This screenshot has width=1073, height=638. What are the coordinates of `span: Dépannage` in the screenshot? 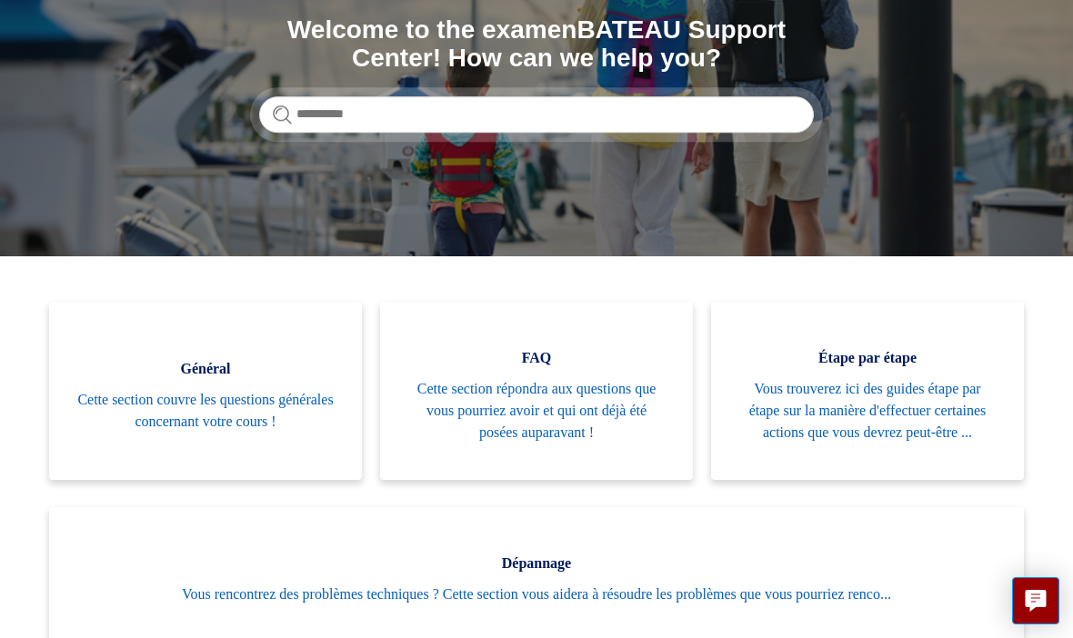 It's located at (536, 564).